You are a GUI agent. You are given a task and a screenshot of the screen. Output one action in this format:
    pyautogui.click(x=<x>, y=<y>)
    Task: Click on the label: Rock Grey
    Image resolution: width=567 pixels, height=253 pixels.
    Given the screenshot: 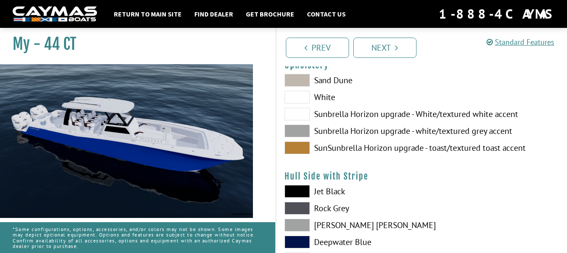 What is the action you would take?
    pyautogui.click(x=349, y=208)
    